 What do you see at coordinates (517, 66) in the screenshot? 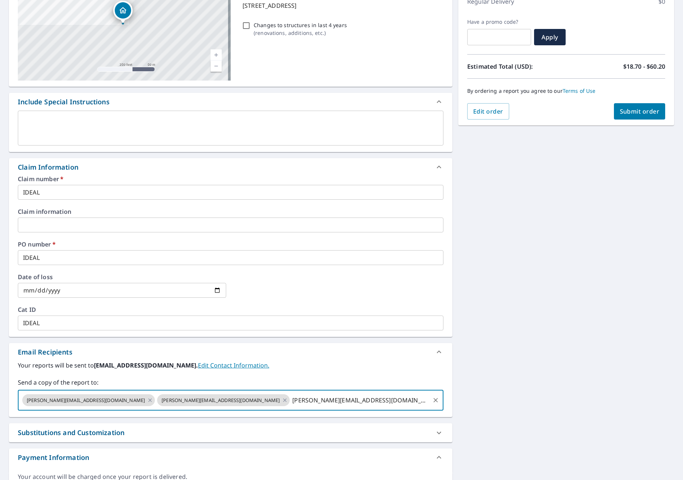
I see `p: Estimated Total (USD):` at bounding box center [517, 66].